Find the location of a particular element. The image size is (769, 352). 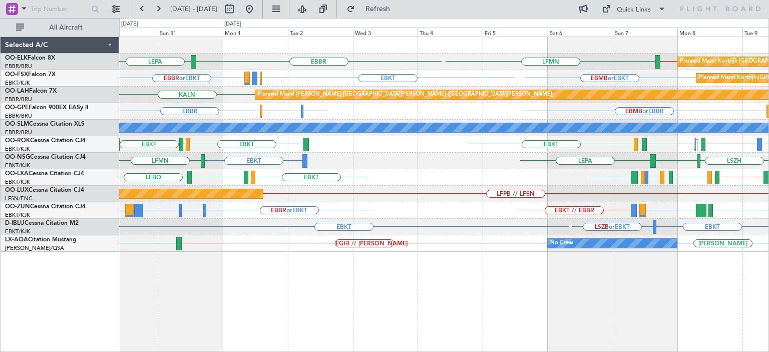

span: OO-FSX is located at coordinates (17, 75).